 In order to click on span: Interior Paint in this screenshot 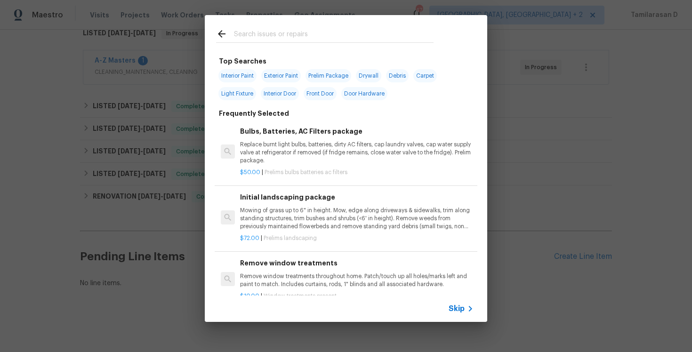, I will do `click(237, 76)`.